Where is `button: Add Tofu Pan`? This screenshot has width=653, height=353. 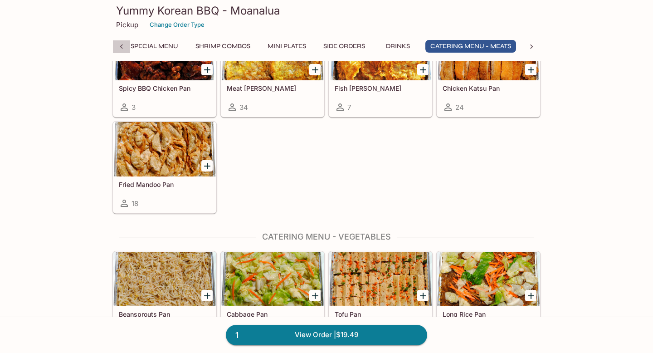
button: Add Tofu Pan is located at coordinates (423, 295).